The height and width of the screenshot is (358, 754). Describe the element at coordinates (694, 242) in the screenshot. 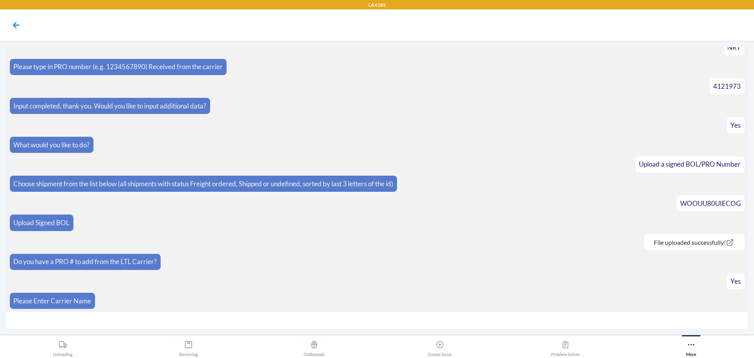

I see `a: File uploaded successfully!` at that location.